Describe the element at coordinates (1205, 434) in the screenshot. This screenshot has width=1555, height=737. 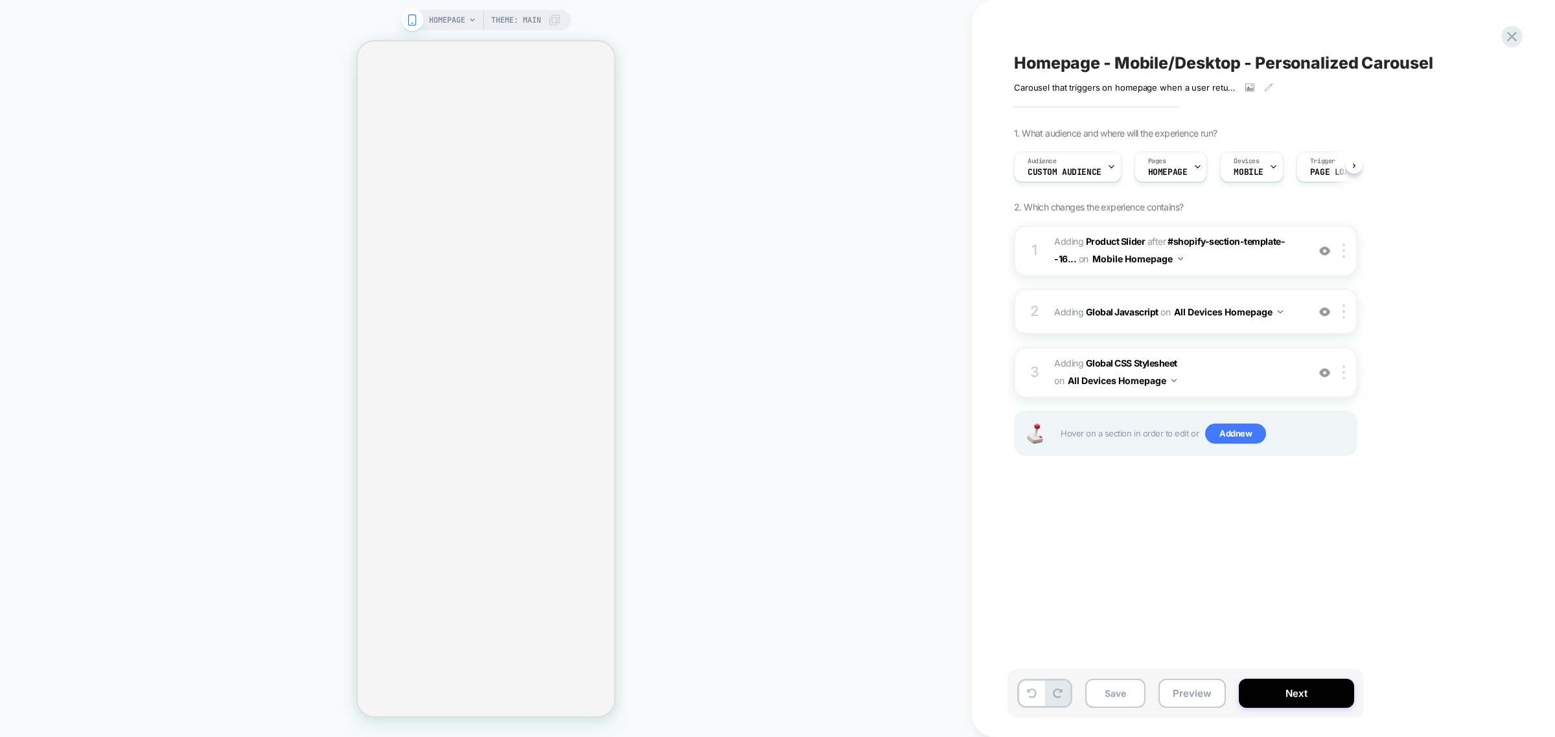
I see `span: Hover on a section in order to edit or` at that location.